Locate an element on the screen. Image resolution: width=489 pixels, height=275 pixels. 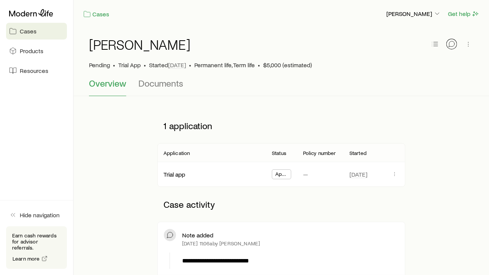
a: Trial app is located at coordinates (174, 174).